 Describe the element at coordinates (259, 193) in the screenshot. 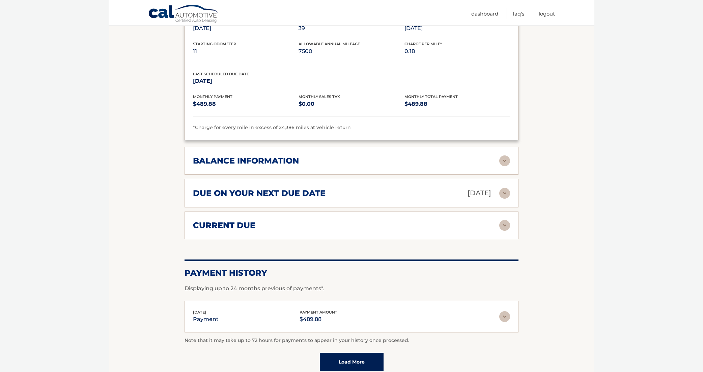

I see `h2: due on your next due date` at that location.